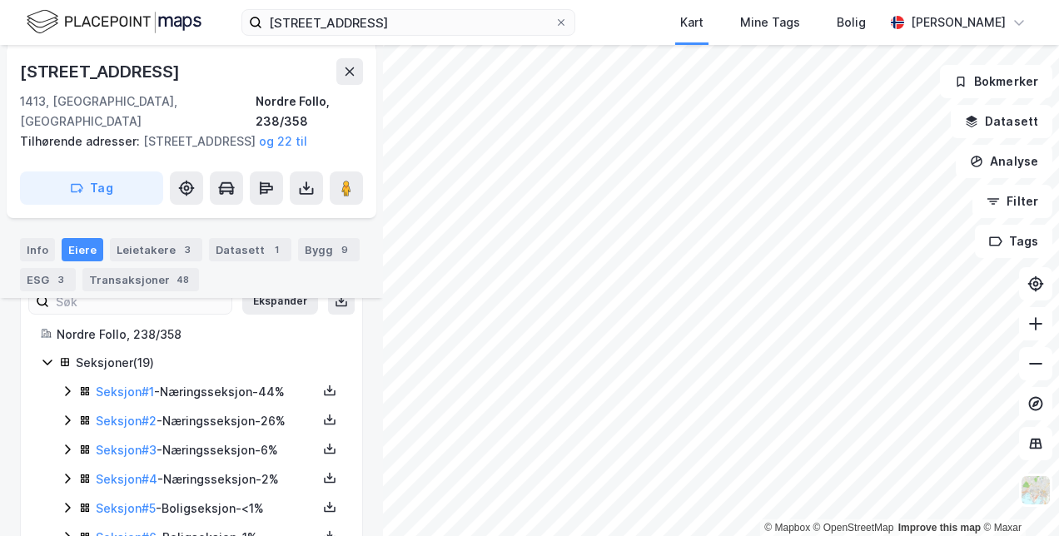  What do you see at coordinates (1002, 122) in the screenshot?
I see `button: Datasett` at bounding box center [1002, 122].